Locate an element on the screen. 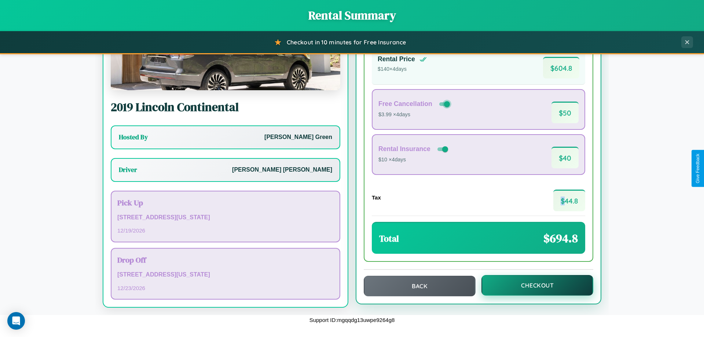  h1: Rental Summary is located at coordinates (352, 15).